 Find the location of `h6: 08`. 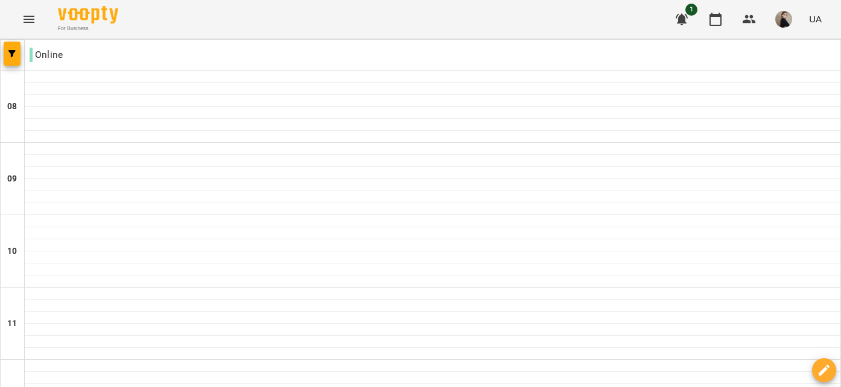

h6: 08 is located at coordinates (12, 107).